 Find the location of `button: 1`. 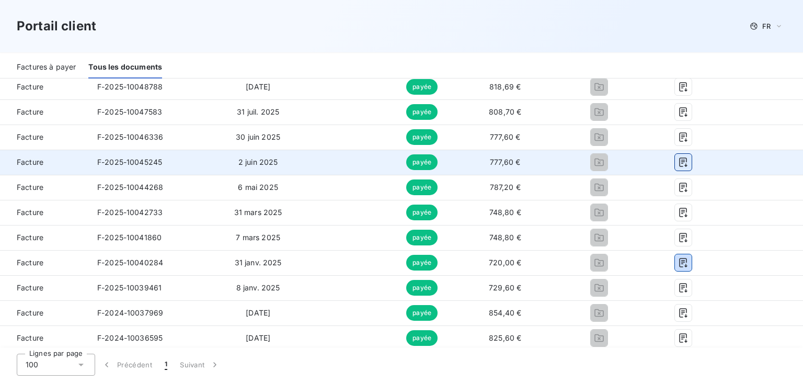

button: 1 is located at coordinates (166, 364).